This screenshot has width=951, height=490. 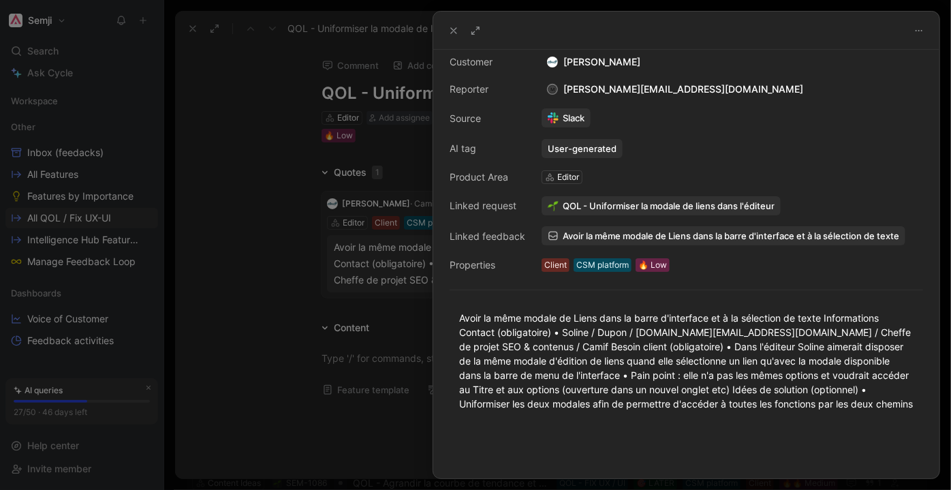 I want to click on span: QOL - Uniformiser la modale de liens dans l'éditeur, so click(x=668, y=206).